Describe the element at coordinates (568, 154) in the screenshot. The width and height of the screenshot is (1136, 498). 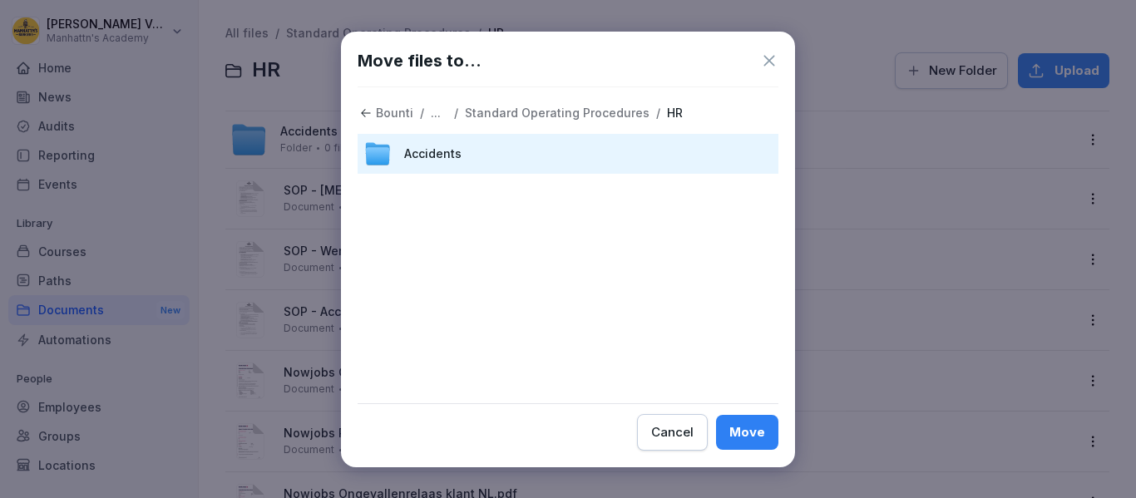
I see `div: Accidents` at that location.